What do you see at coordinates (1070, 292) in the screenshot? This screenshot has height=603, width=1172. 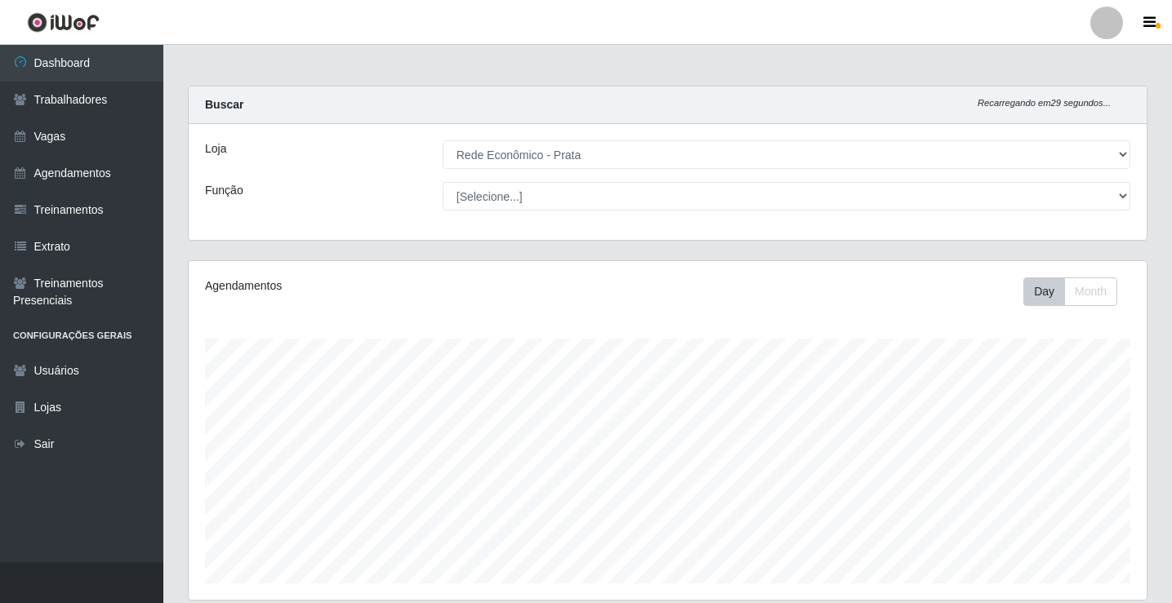 I see `div: First group` at bounding box center [1070, 292].